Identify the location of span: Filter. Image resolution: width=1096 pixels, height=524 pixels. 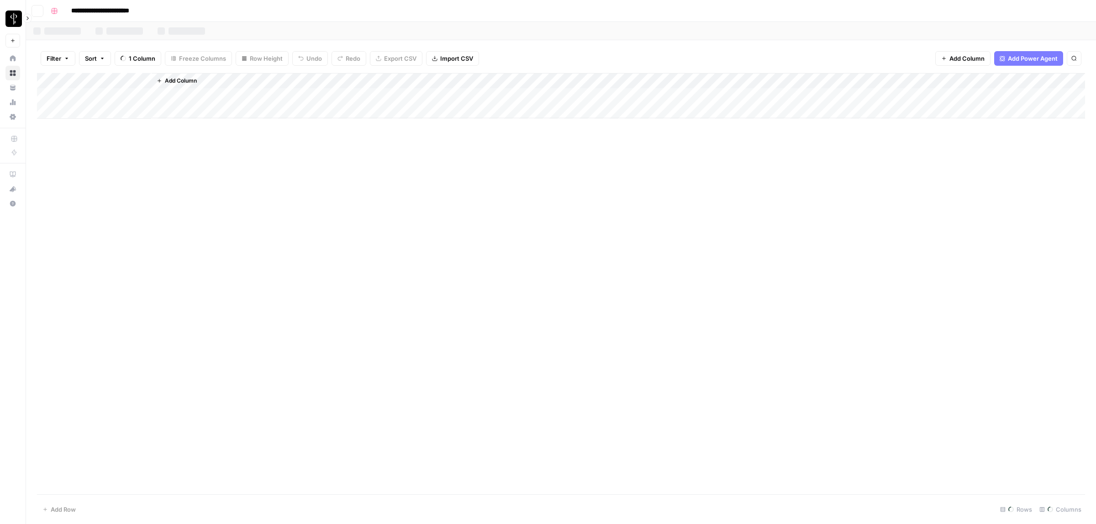
(54, 58).